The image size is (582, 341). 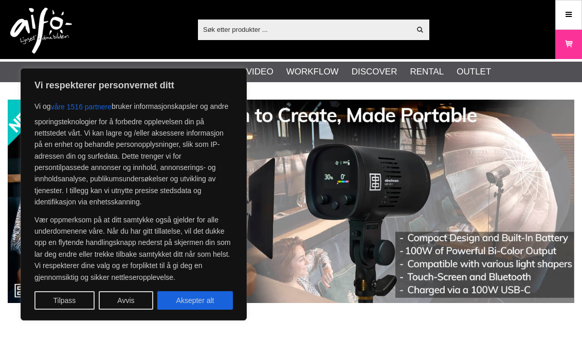 I want to click on a: Foto, so click(x=199, y=72).